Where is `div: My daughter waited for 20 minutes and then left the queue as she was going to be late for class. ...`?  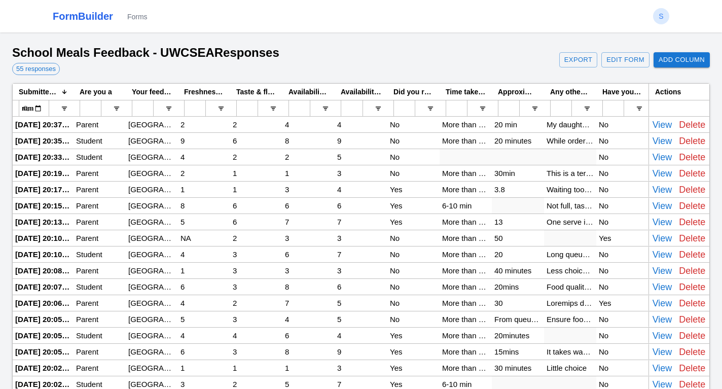 div: My daughter waited for 20 minutes and then left the queue as she was going to be late for class. ... is located at coordinates (570, 124).